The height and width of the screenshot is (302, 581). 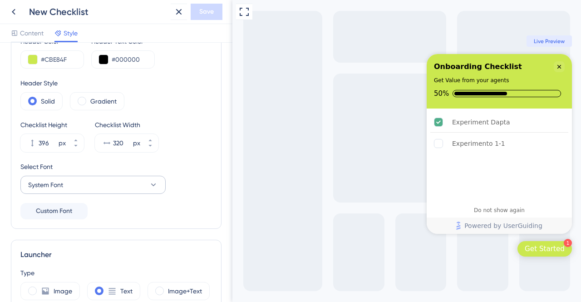 What do you see at coordinates (116, 167) in the screenshot?
I see `div: Select Font` at bounding box center [116, 167].